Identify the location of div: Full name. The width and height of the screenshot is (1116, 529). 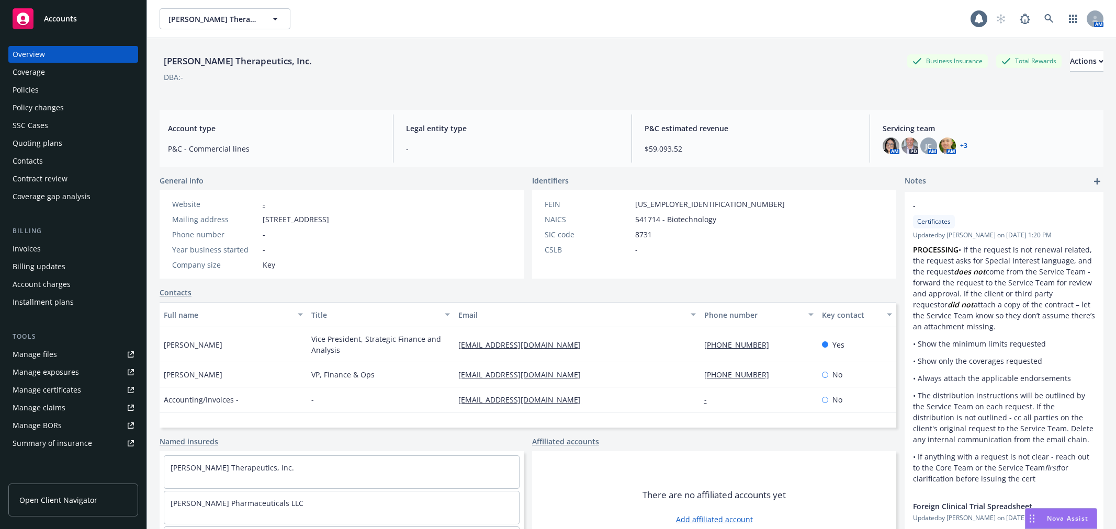
(228, 315).